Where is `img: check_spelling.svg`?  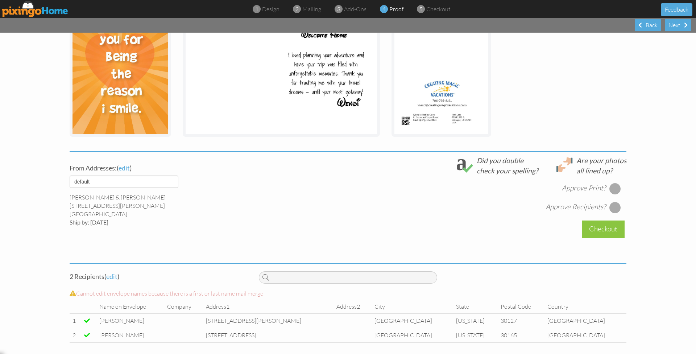 img: check_spelling.svg is located at coordinates (465, 165).